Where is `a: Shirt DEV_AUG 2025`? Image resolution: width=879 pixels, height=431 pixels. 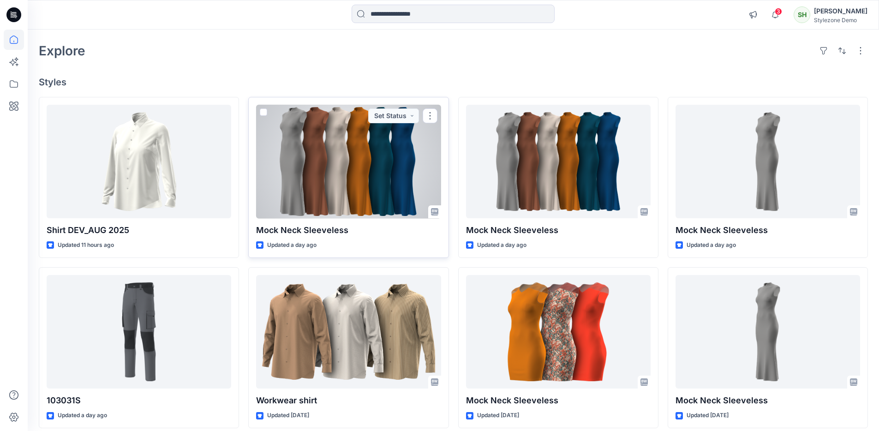 a: Shirt DEV_AUG 2025 is located at coordinates (139, 162).